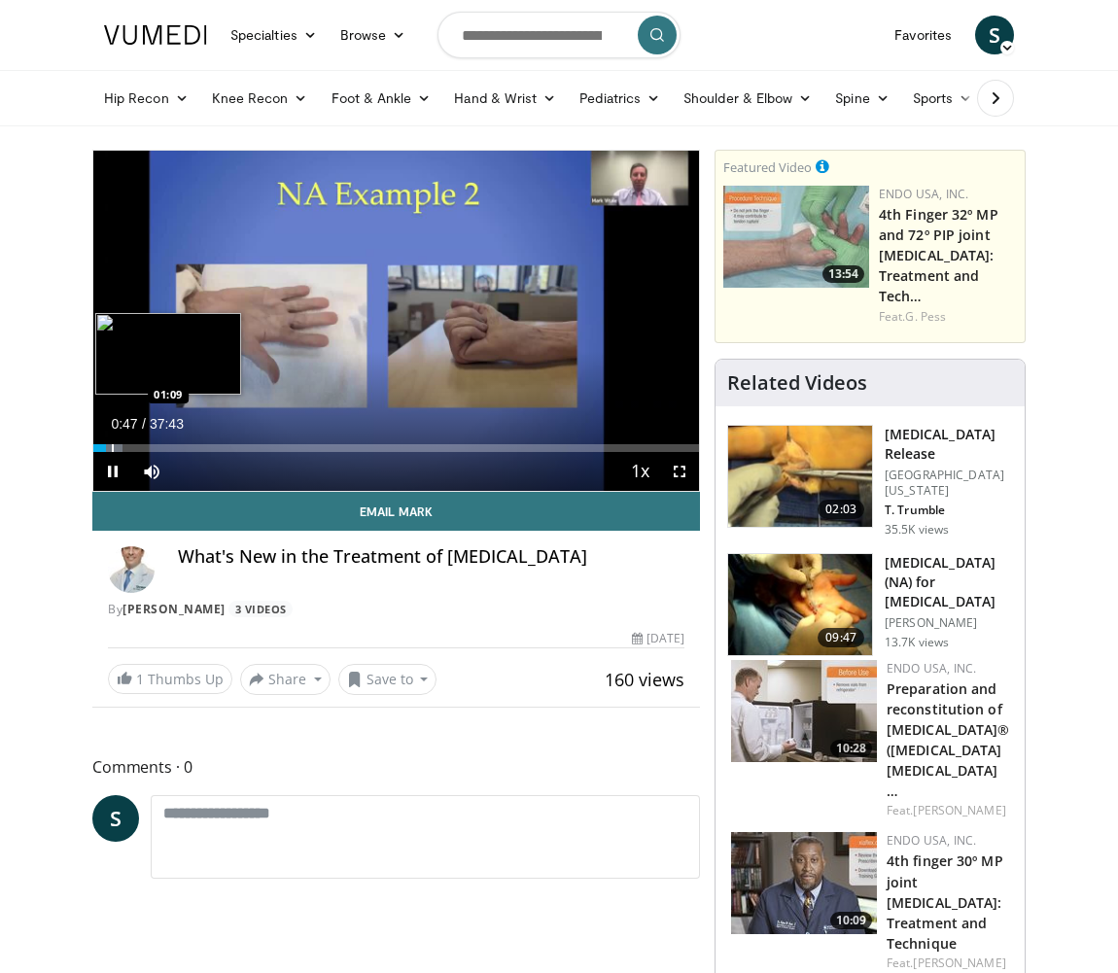 The height and width of the screenshot is (973, 1118). What do you see at coordinates (680, 472) in the screenshot?
I see `button: Fullscreen` at bounding box center [680, 472].